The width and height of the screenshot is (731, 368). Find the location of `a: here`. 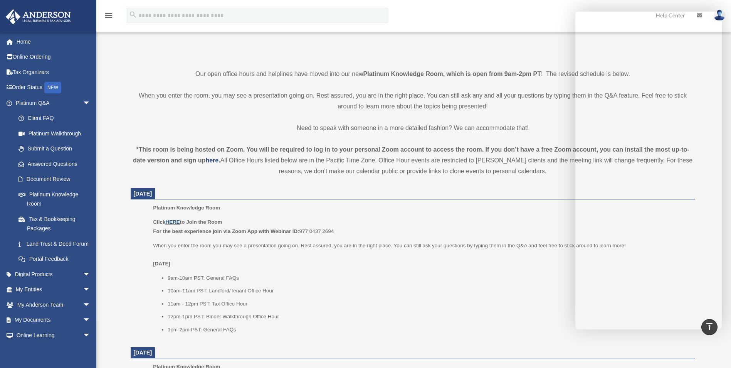

a: here is located at coordinates (212, 160).